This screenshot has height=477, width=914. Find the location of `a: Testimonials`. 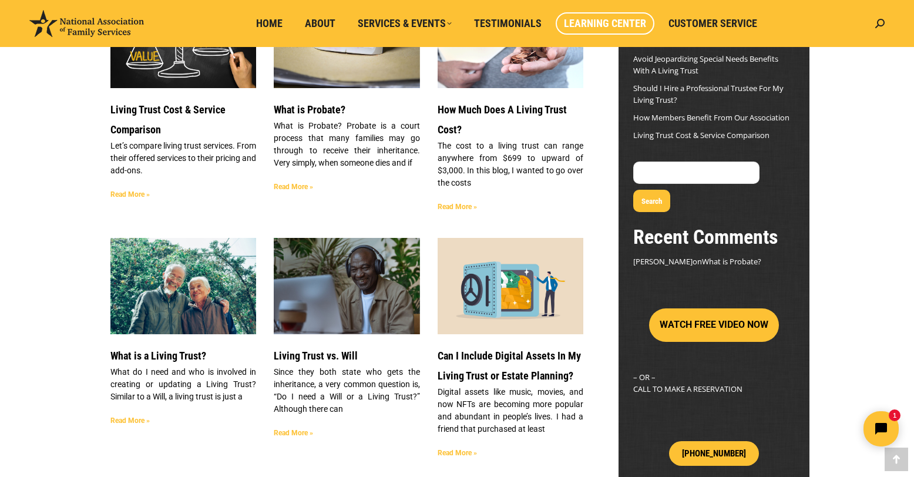

a: Testimonials is located at coordinates (508, 23).